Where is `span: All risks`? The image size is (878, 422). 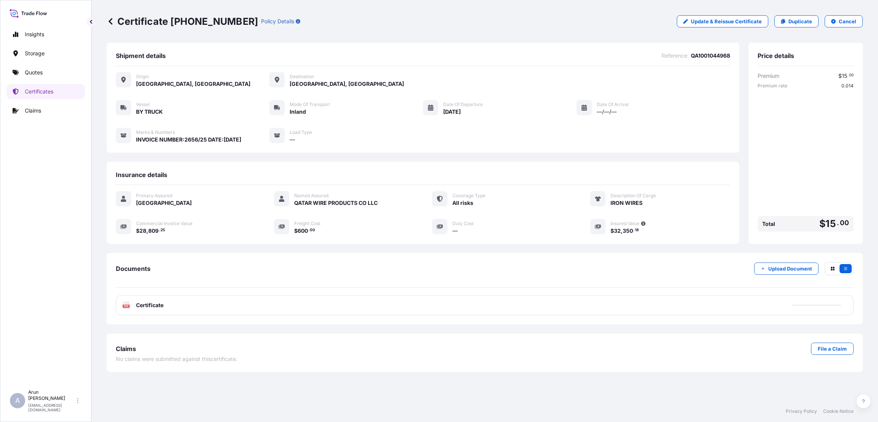
span: All risks is located at coordinates (463, 203).